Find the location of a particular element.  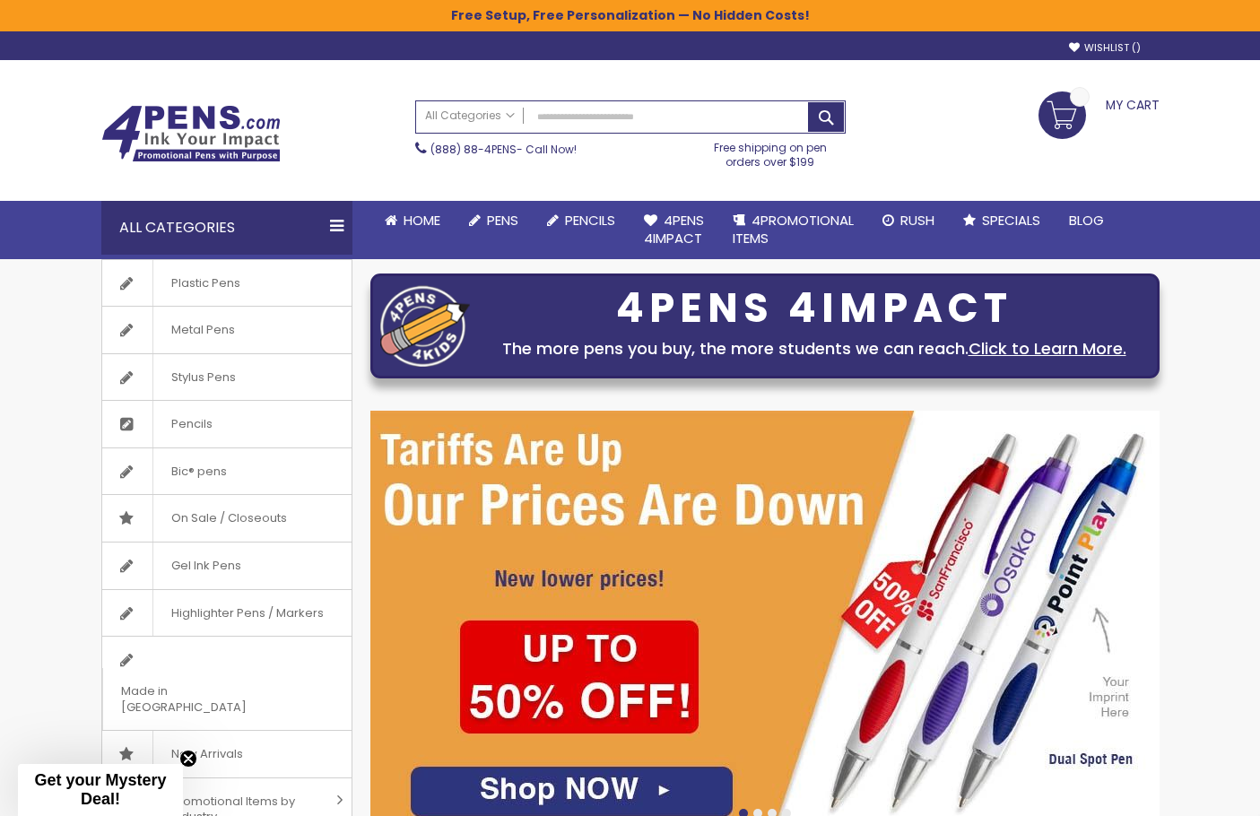

span: Metal Pens is located at coordinates (203, 330).